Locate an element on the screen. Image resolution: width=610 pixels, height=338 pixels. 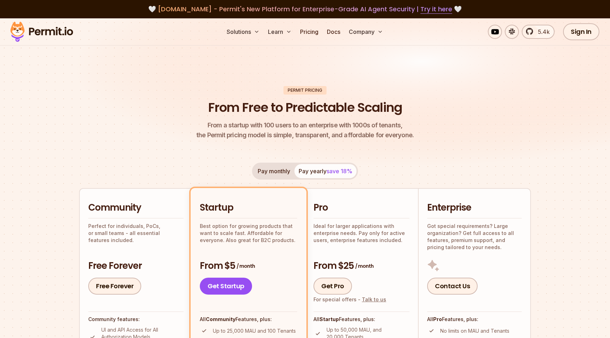
a: Free Forever is located at coordinates (115, 286).